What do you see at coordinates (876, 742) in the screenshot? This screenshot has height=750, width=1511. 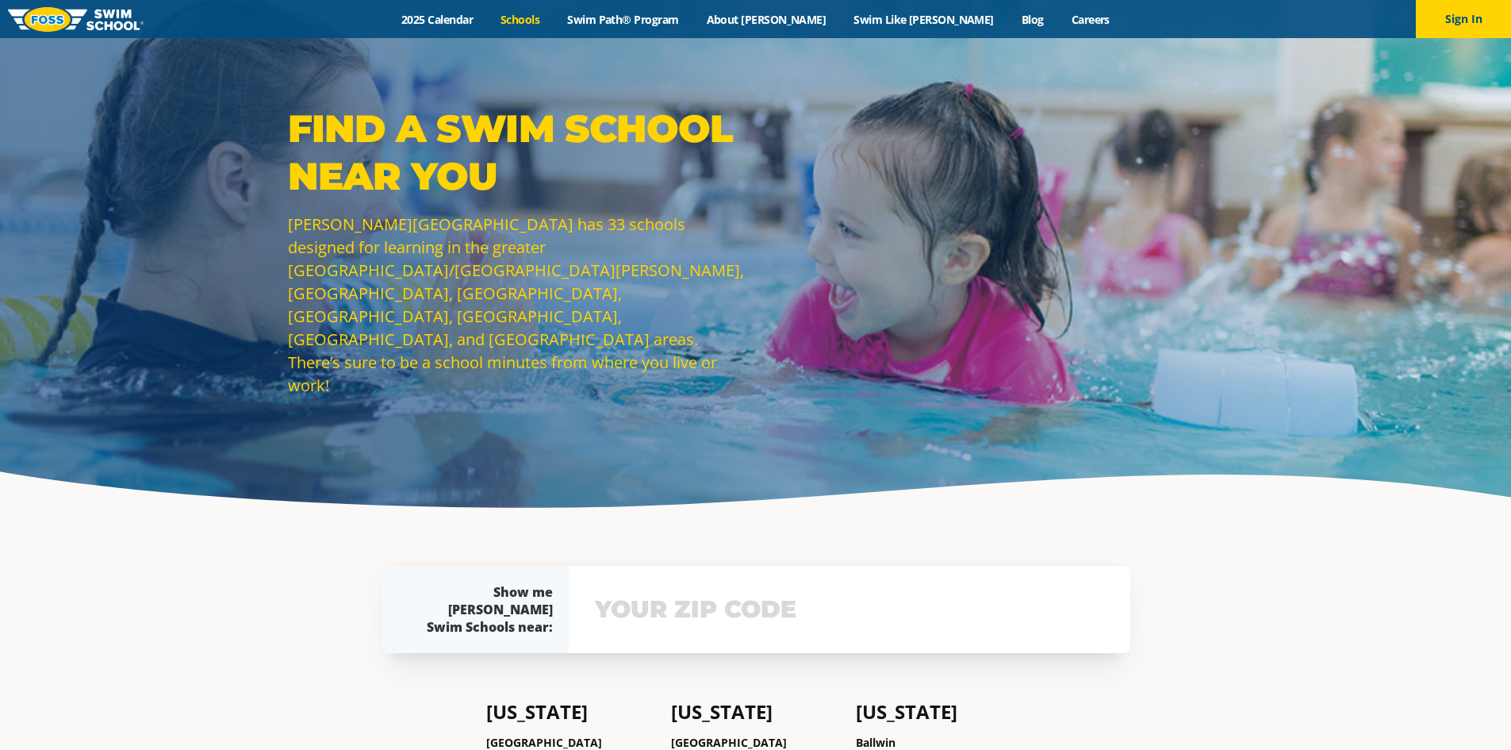 I see `a: Ballwin` at bounding box center [876, 742].